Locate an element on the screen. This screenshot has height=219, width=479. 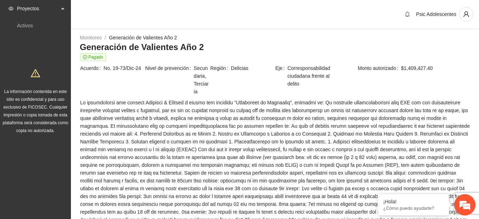
span: No. 19-73/Dic-24 is located at coordinates (124, 68).